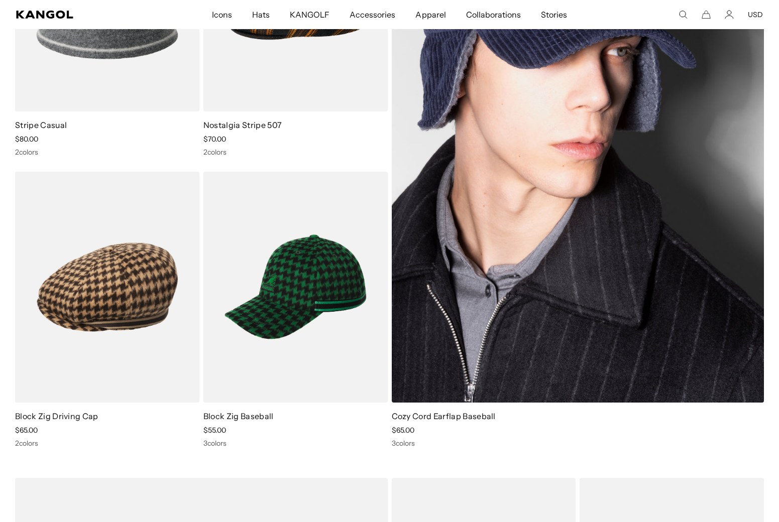 This screenshot has height=522, width=779. Describe the element at coordinates (214, 430) in the screenshot. I see `span: $55.00` at that location.